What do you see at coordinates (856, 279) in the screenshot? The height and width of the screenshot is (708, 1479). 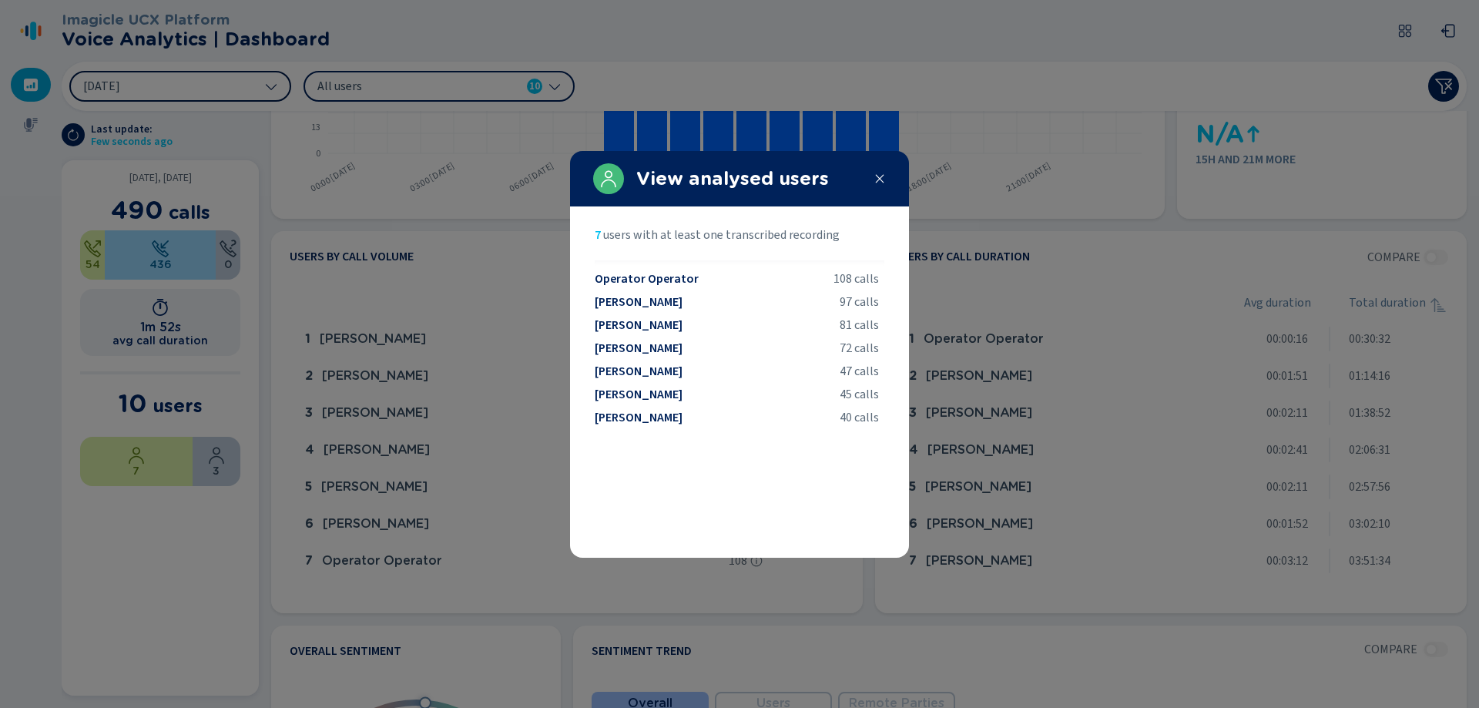 I see `span: 108 calls` at bounding box center [856, 279].